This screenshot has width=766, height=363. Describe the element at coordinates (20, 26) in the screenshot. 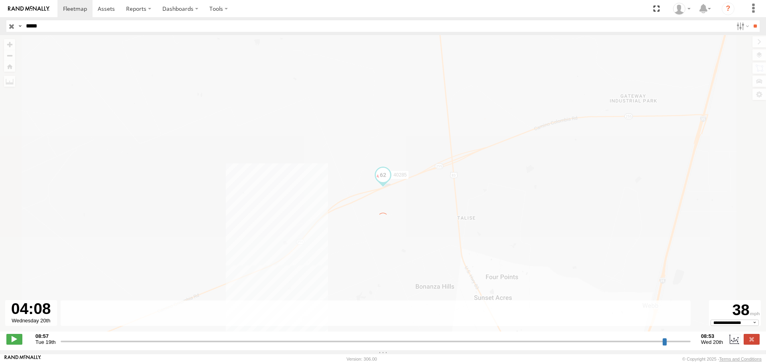

I see `label: Search Query` at that location.